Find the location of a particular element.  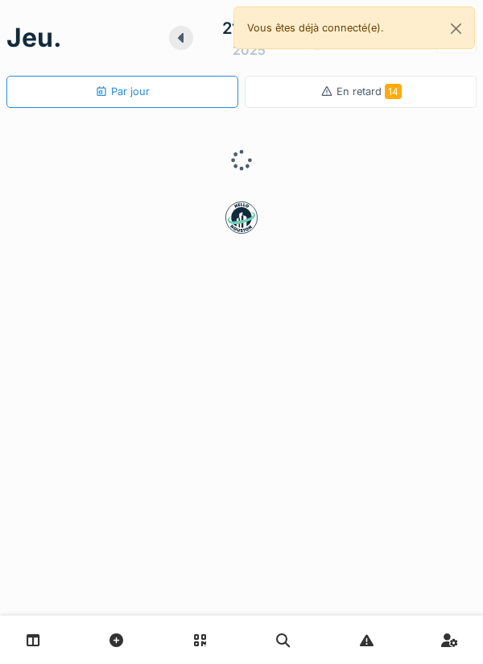

div: Par jour is located at coordinates (122, 91).